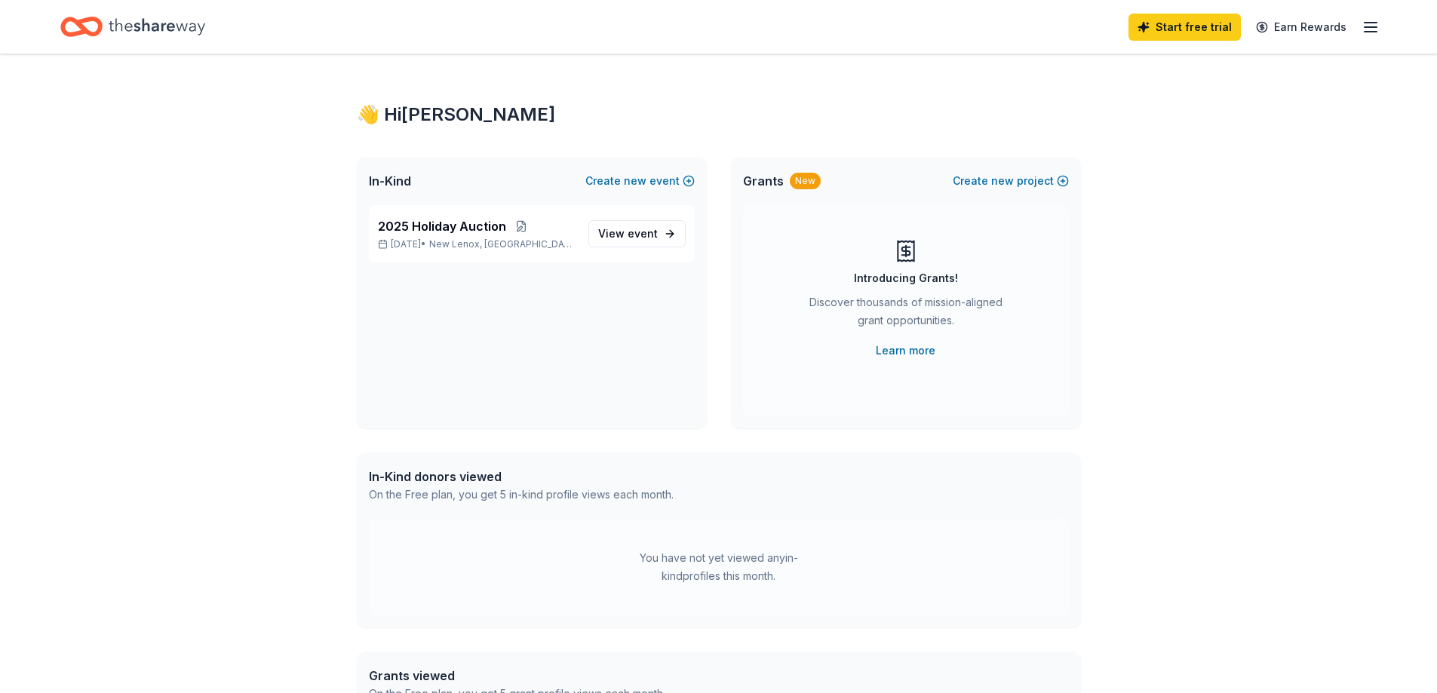 The image size is (1437, 693). Describe the element at coordinates (517, 676) in the screenshot. I see `div: Grants viewed` at that location.